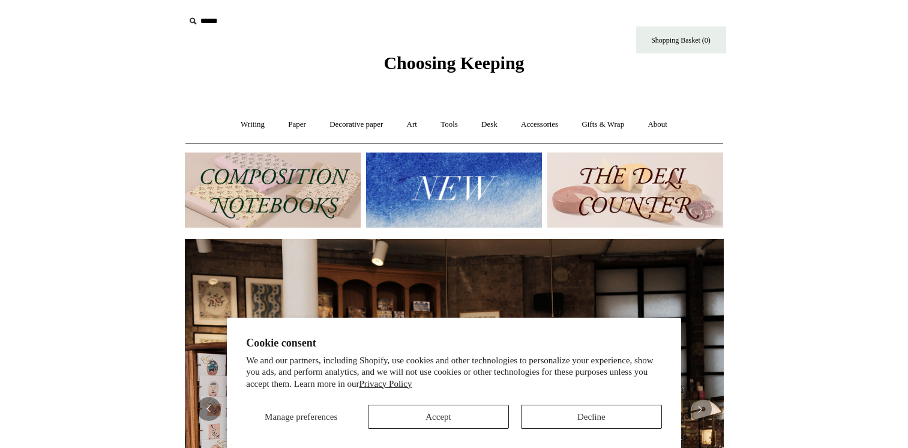  Describe the element at coordinates (539, 124) in the screenshot. I see `a: Accessories` at that location.